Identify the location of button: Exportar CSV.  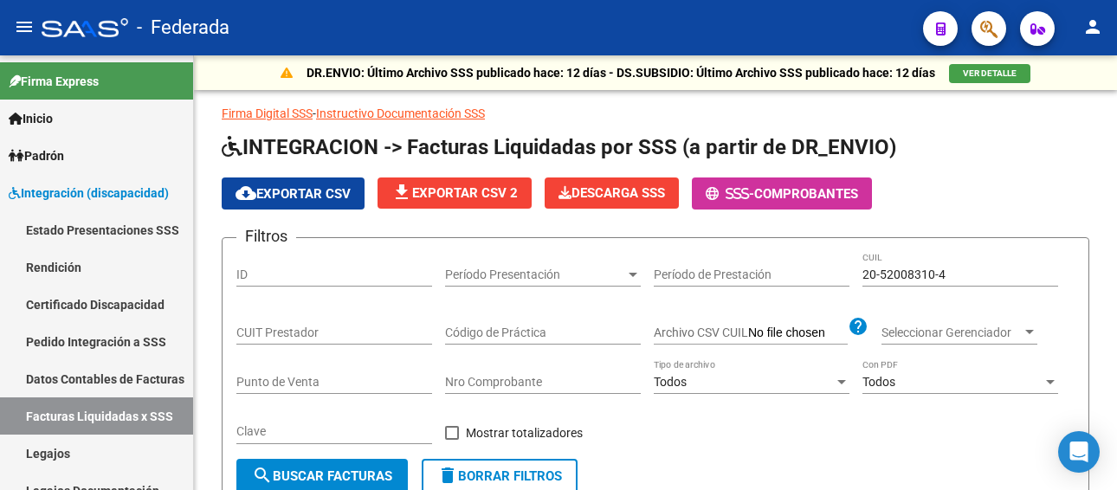
(293, 193).